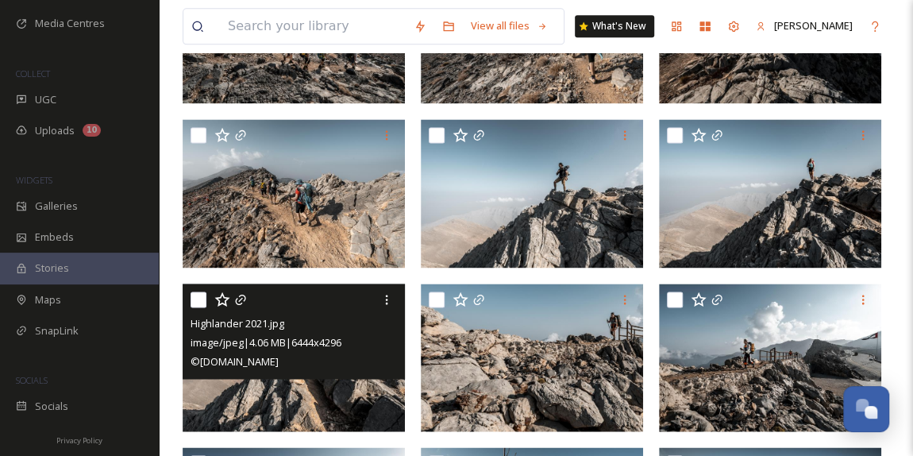 Image resolution: width=913 pixels, height=456 pixels. What do you see at coordinates (70, 23) in the screenshot?
I see `span: Media Centres` at bounding box center [70, 23].